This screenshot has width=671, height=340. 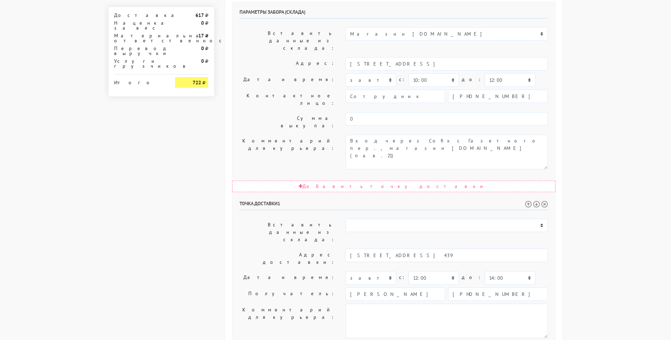 What do you see at coordinates (288, 64) in the screenshot?
I see `label: Адрес:` at bounding box center [288, 64].